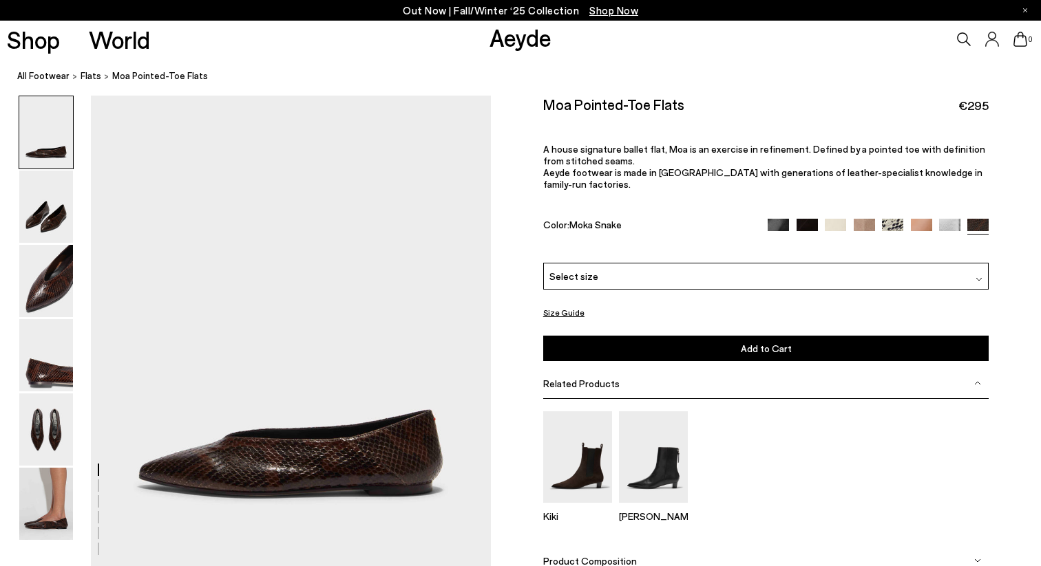 This screenshot has width=1041, height=566. What do you see at coordinates (46, 206) in the screenshot?
I see `img: Moa Pointed-Toe Flats - Image 2` at bounding box center [46, 206].